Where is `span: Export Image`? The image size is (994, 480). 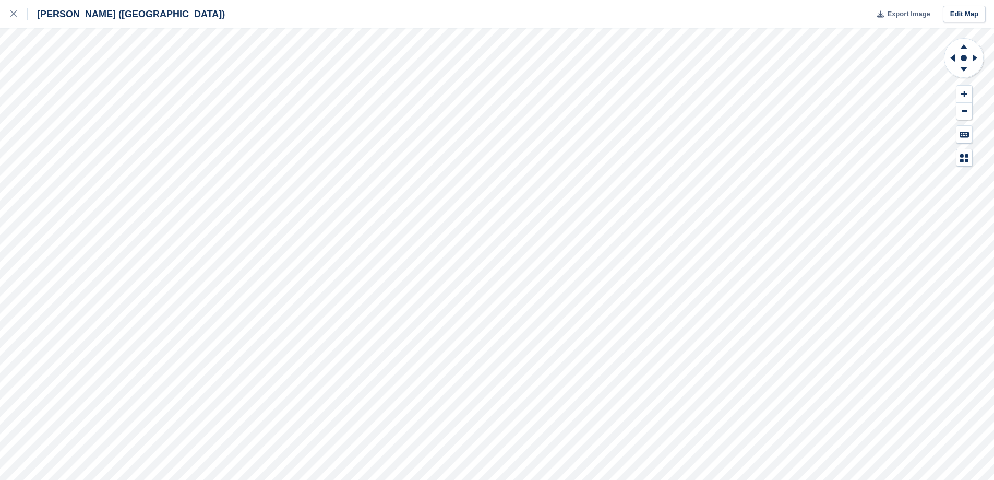
span: Export Image is located at coordinates (909, 14).